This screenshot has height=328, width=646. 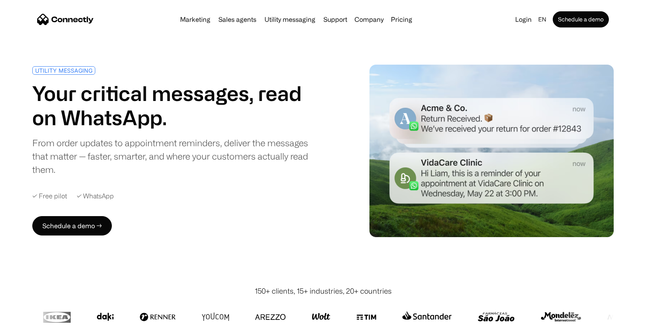 I want to click on a: Utility messaging, so click(x=290, y=19).